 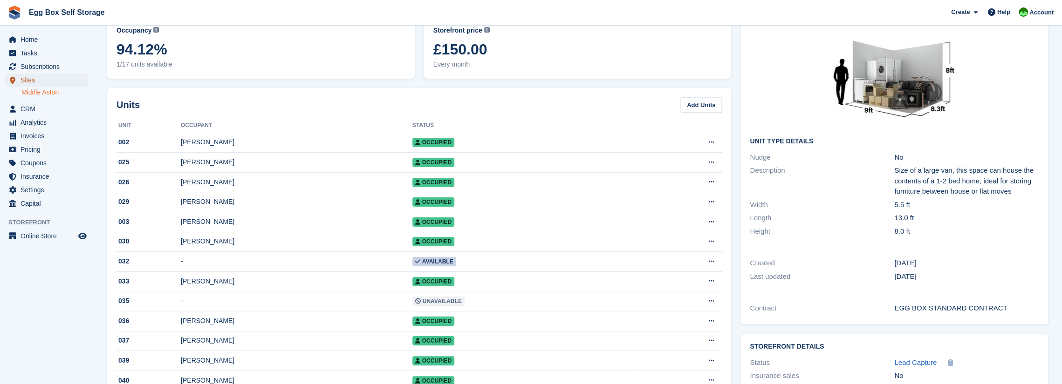 What do you see at coordinates (1023, 12) in the screenshot?
I see `img: Charles Sandy` at bounding box center [1023, 12].